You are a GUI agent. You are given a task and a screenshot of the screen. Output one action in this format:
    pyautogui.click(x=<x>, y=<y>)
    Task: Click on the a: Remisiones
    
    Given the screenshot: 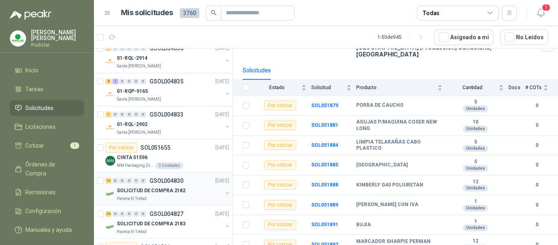 What is the action you would take?
    pyautogui.click(x=47, y=192)
    